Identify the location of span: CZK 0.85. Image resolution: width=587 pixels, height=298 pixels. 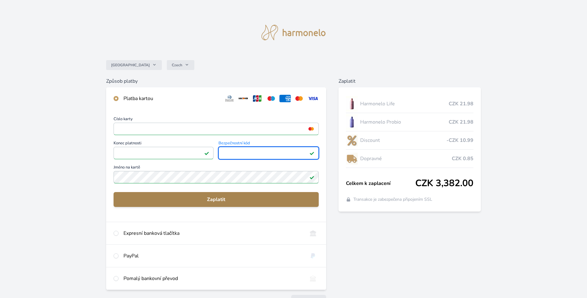
(463, 158).